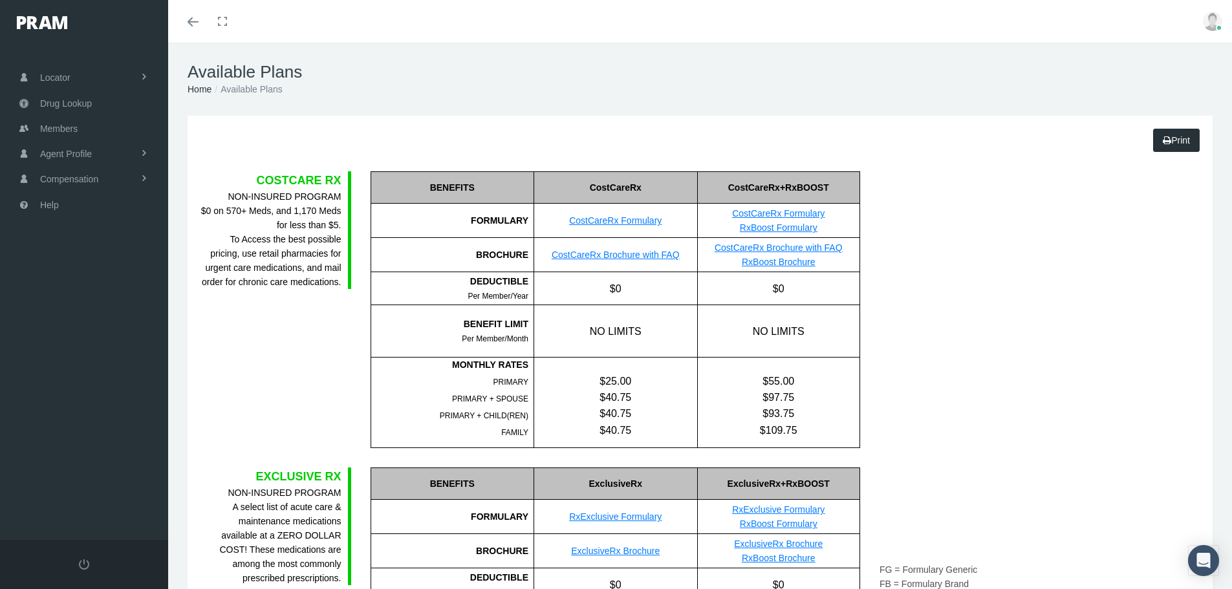 This screenshot has height=589, width=1232. I want to click on div: BENEFIT LIMIT, so click(450, 324).